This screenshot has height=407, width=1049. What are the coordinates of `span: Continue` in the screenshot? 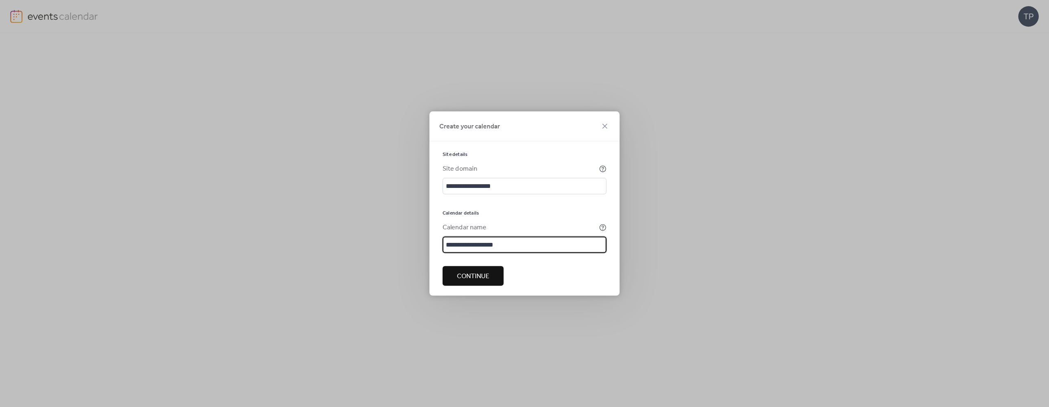 It's located at (473, 276).